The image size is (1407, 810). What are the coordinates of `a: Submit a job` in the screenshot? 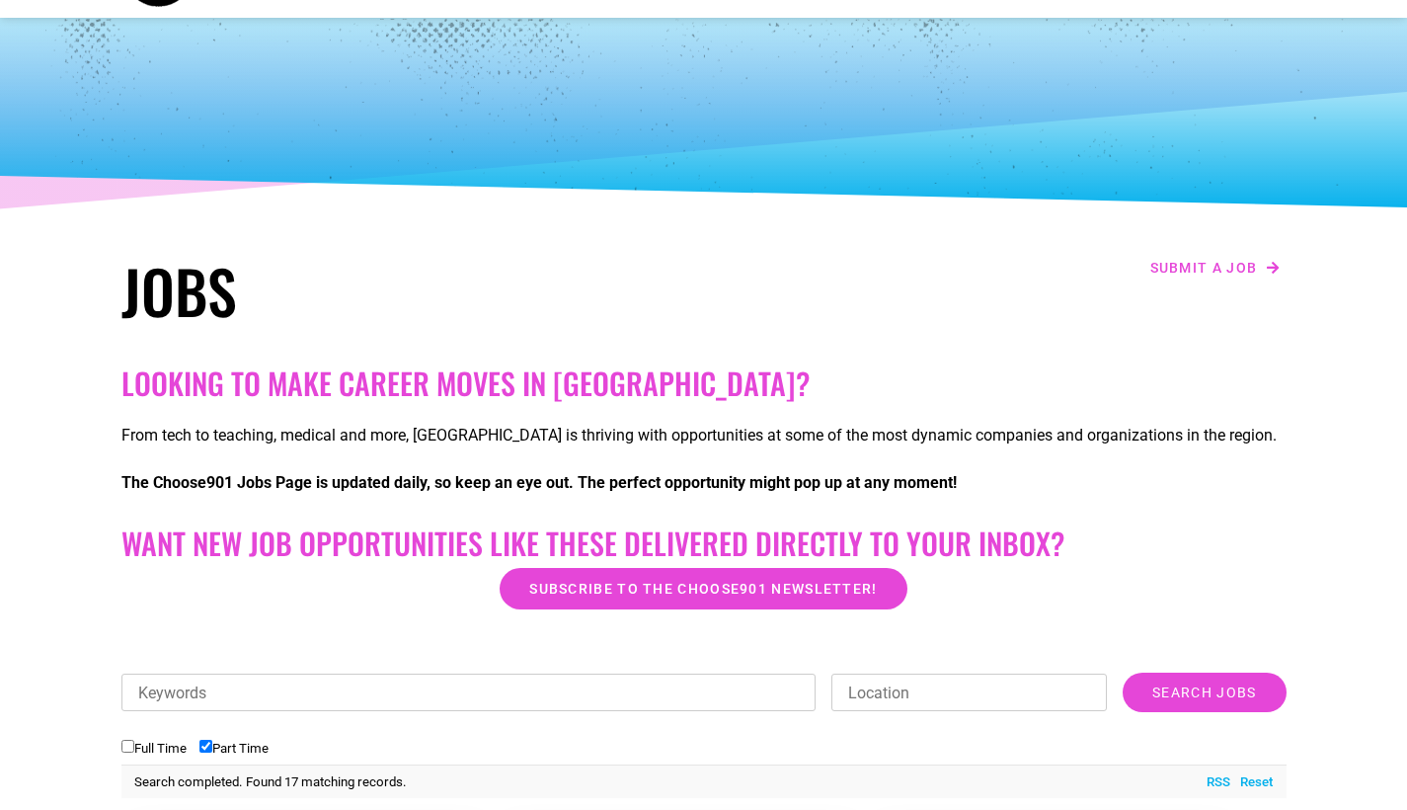 It's located at (1215, 268).